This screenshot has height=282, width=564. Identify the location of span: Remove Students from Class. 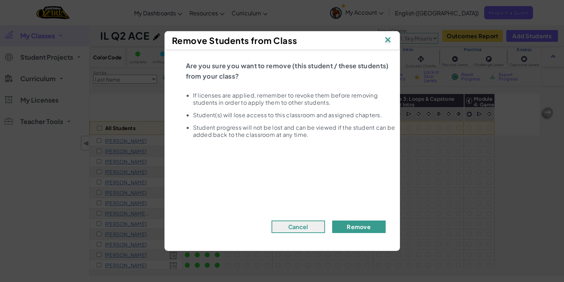
(234, 40).